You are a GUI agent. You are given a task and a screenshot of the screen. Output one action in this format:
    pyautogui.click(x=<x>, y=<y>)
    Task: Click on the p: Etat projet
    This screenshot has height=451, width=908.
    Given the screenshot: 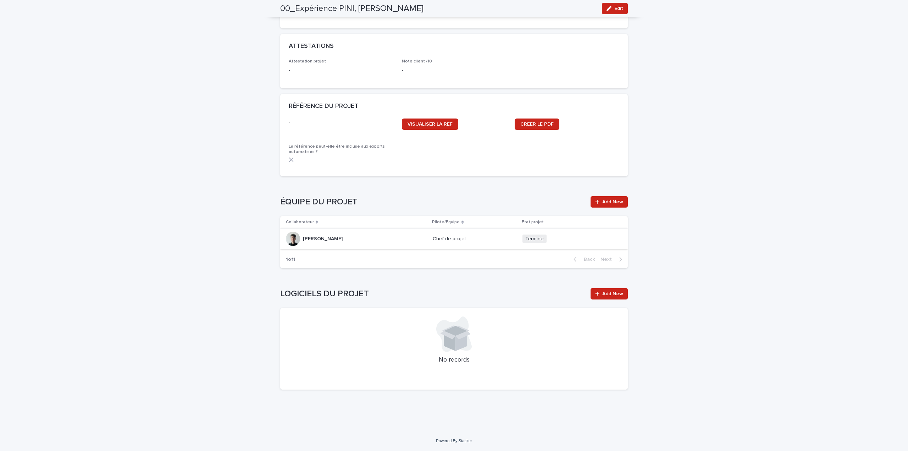 What is the action you would take?
    pyautogui.click(x=533, y=222)
    